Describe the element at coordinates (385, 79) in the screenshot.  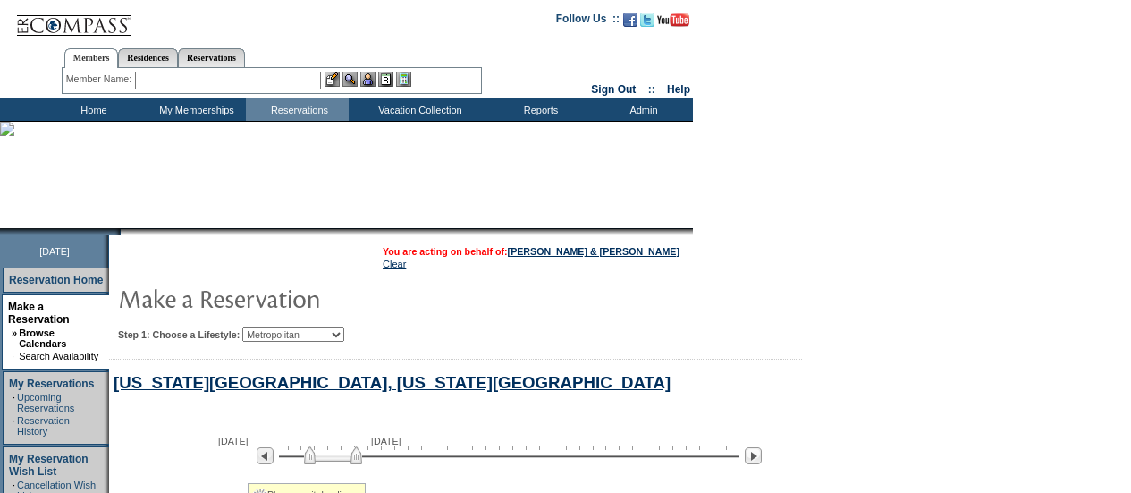
I see `img: Reservations` at that location.